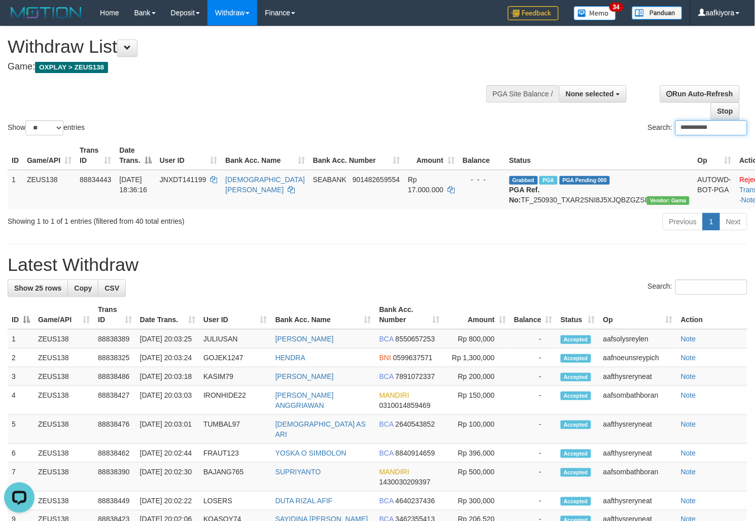 This screenshot has width=755, height=521. What do you see at coordinates (683, 222) in the screenshot?
I see `a: Previous` at bounding box center [683, 222].